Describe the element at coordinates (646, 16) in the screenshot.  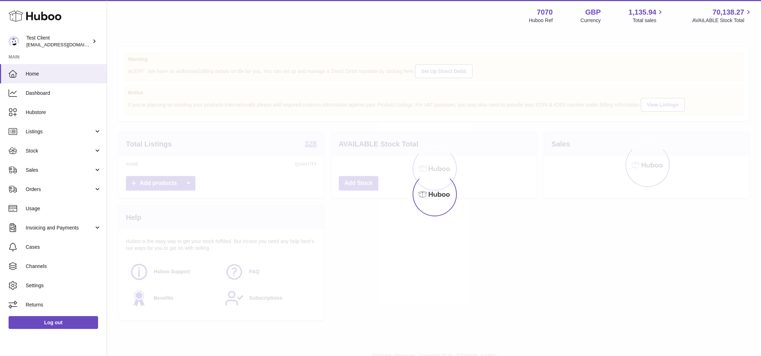
I see `a: 1,135.94 Total sales` at that location.